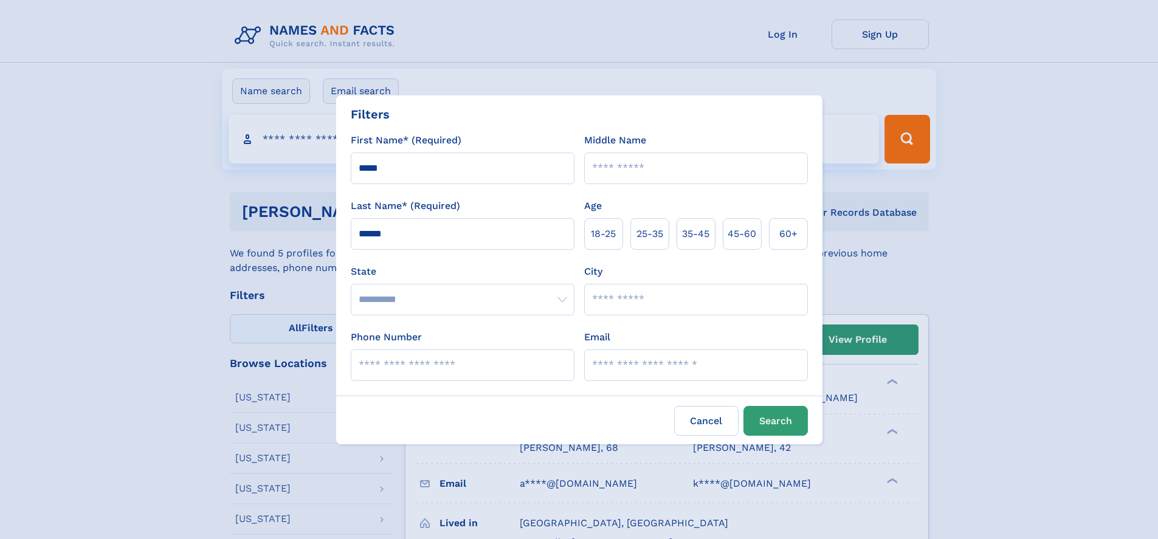 The height and width of the screenshot is (539, 1158). I want to click on span: 25‑35, so click(650, 234).